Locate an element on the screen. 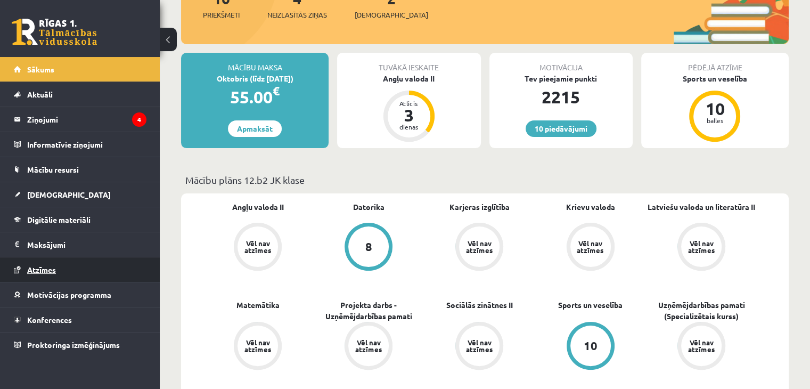 The image size is (810, 389). legend: Informatīvie ziņojumi is located at coordinates (87, 144).